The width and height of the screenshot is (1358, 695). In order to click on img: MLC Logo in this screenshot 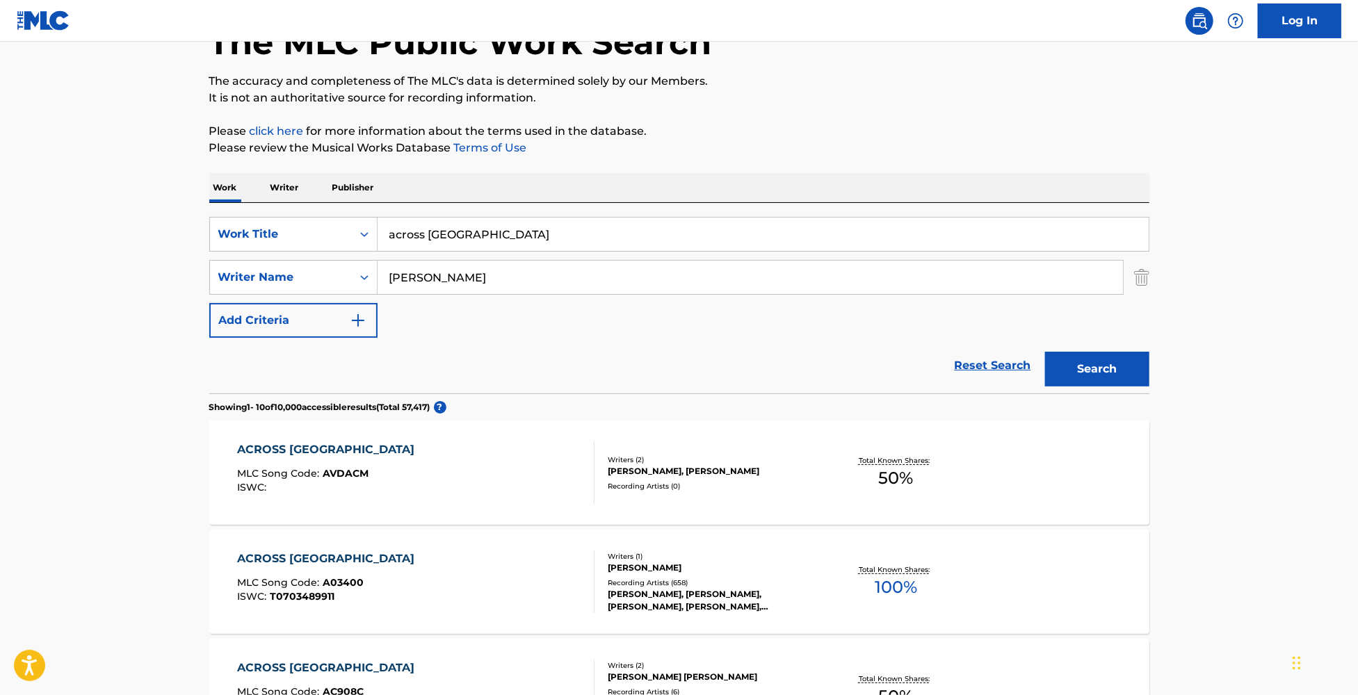, I will do `click(43, 20)`.